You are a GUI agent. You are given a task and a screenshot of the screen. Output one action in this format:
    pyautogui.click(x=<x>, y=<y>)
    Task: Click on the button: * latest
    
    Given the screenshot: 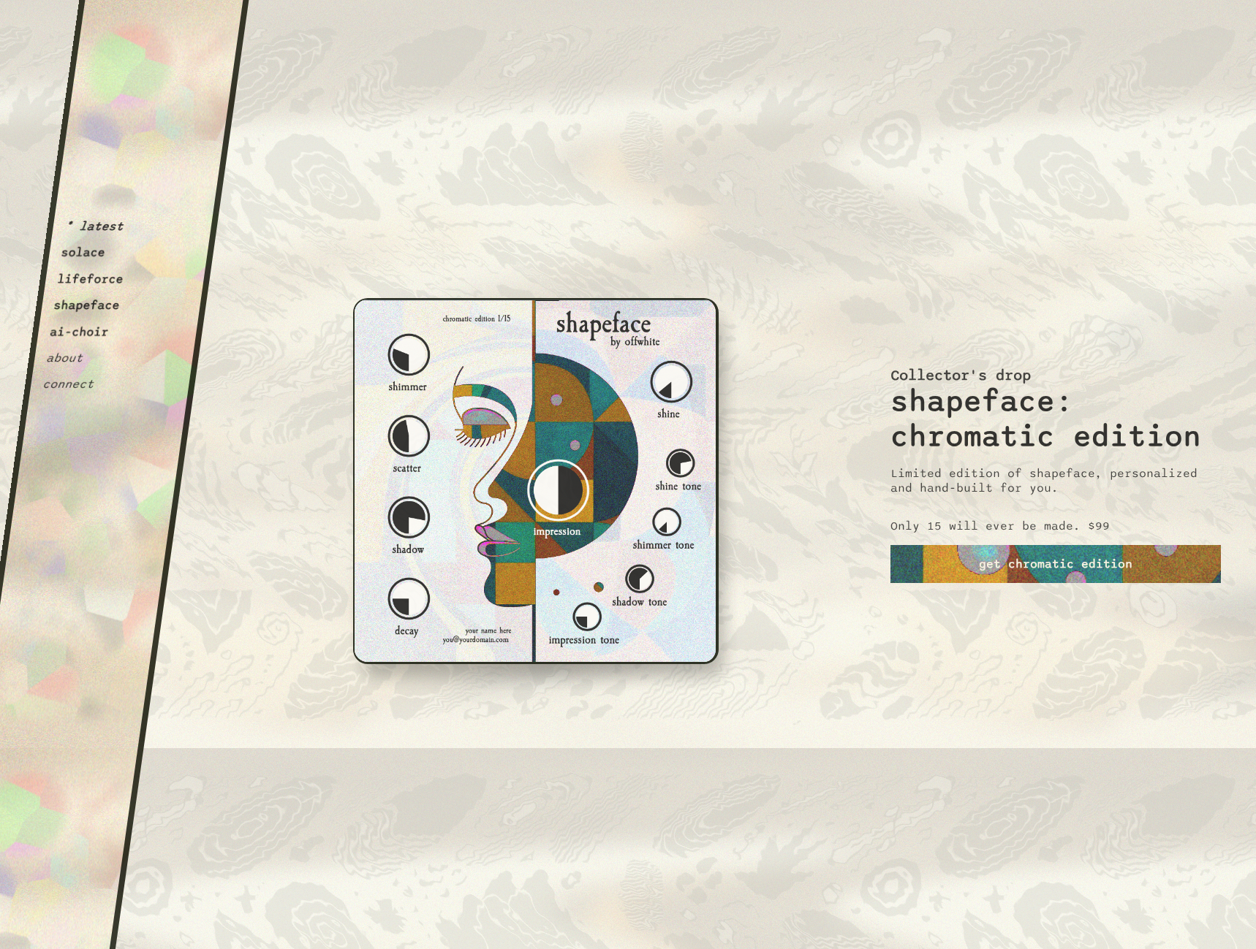 What is the action you would take?
    pyautogui.click(x=94, y=227)
    